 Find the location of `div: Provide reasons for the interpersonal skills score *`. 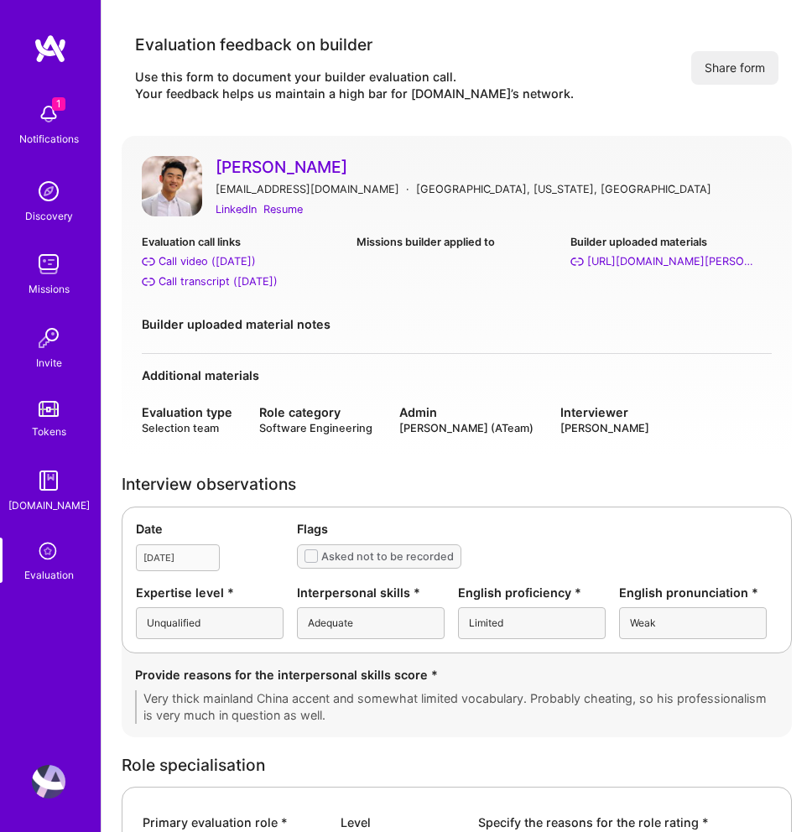

div: Provide reasons for the interpersonal skills score * is located at coordinates (456, 675).